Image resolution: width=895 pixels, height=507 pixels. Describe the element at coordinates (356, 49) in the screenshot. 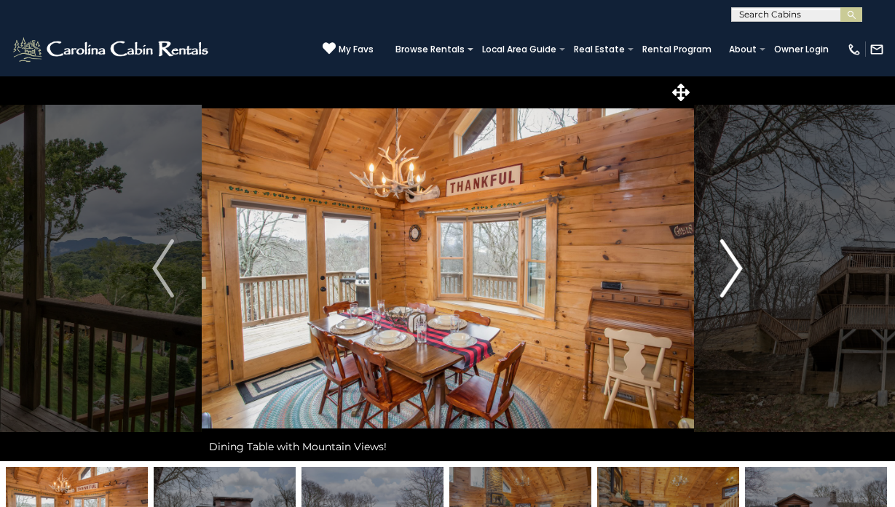

I see `span: My Favs` at that location.